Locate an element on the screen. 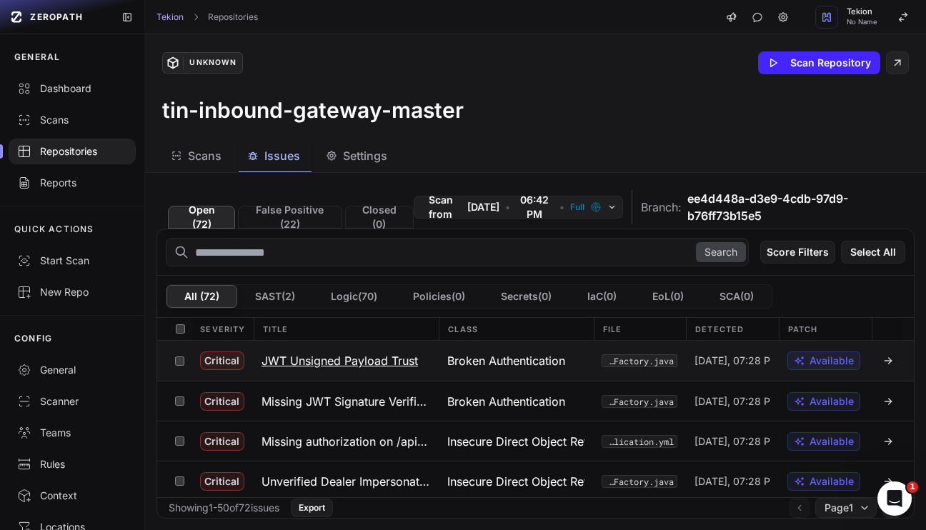 This screenshot has height=530, width=926. button: Open (72) is located at coordinates (201, 217).